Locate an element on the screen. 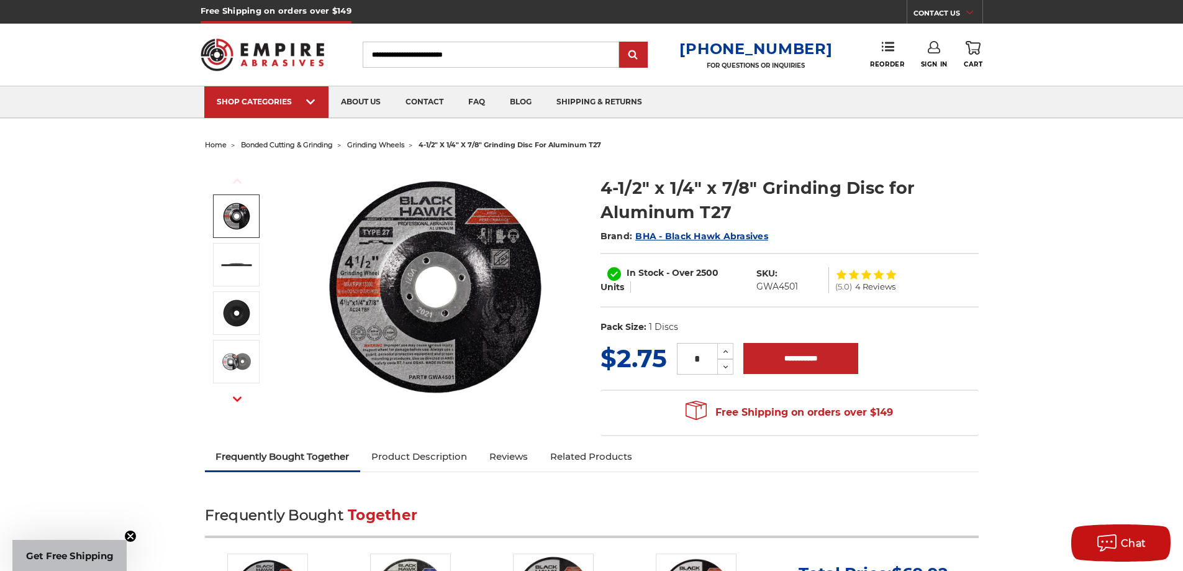 The image size is (1183, 571). div: SHOP CATEGORIES is located at coordinates (266, 101).